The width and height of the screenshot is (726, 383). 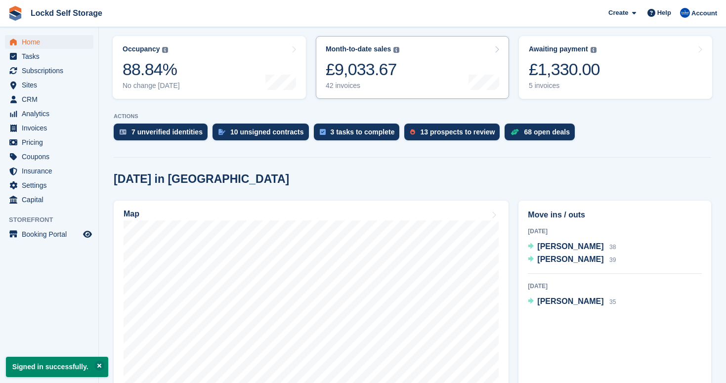 I want to click on a: 7 unverified identities, so click(x=163, y=134).